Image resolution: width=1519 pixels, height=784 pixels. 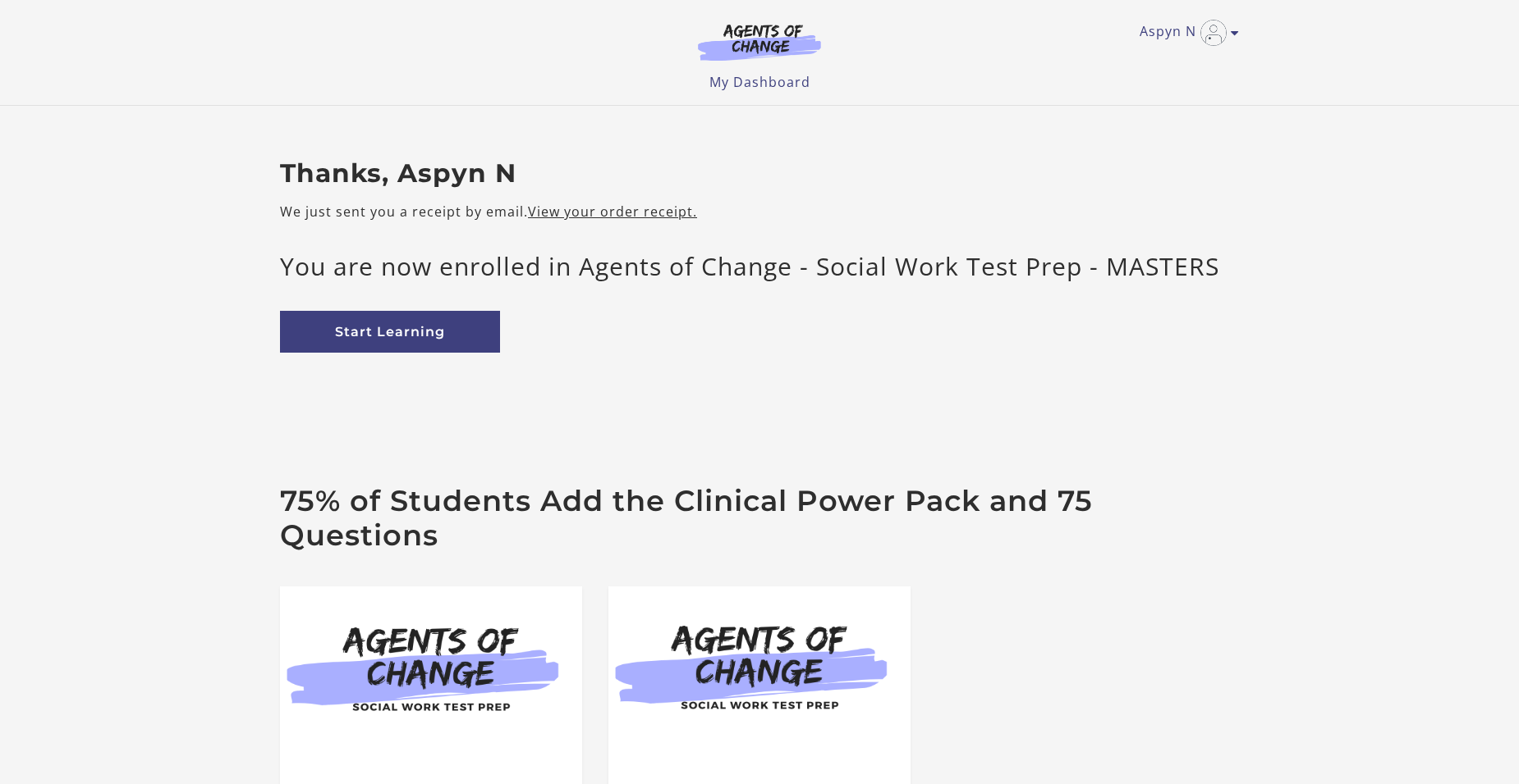 What do you see at coordinates (390, 332) in the screenshot?
I see `a: Start Learning` at bounding box center [390, 332].